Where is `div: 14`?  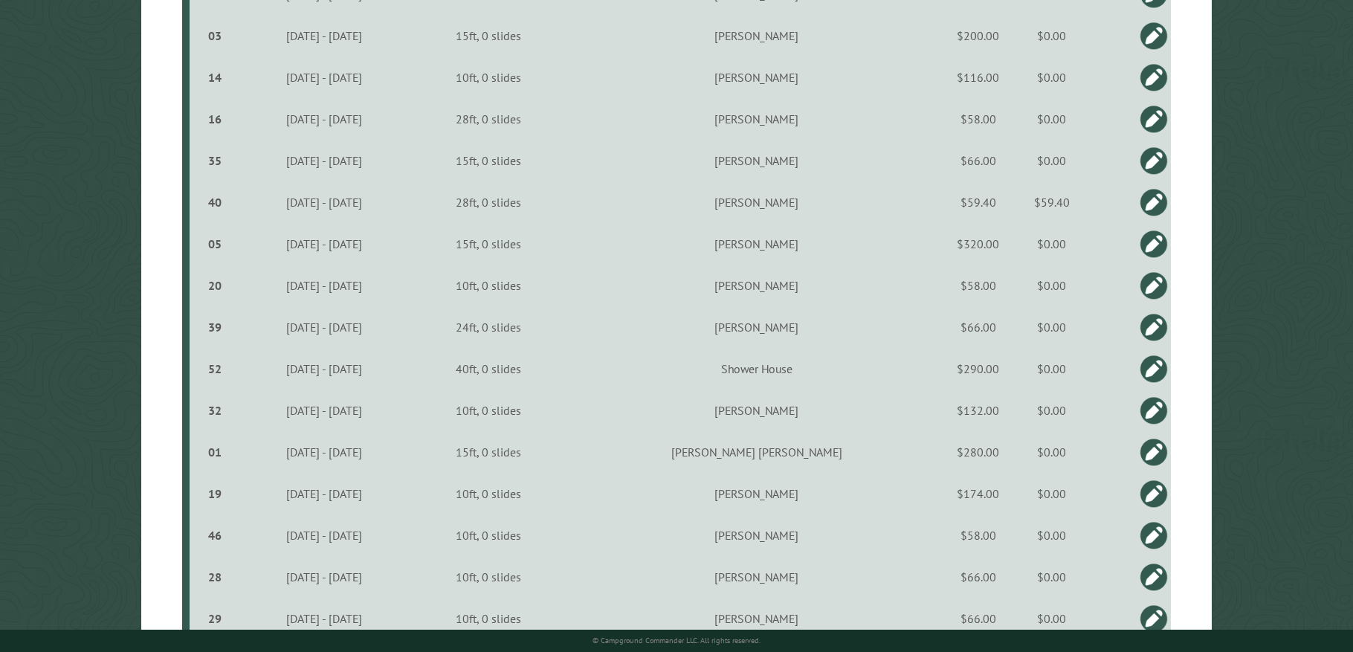 div: 14 is located at coordinates (215, 77).